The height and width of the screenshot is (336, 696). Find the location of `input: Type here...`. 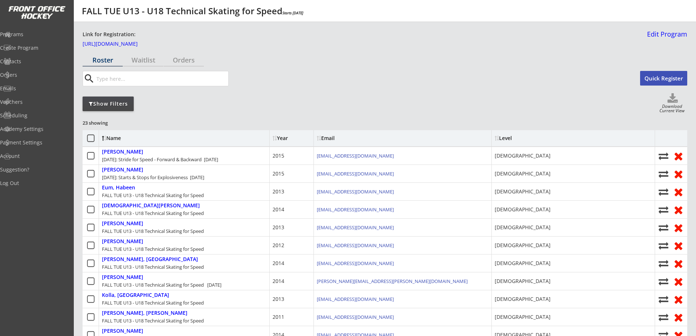

input: Type here... is located at coordinates (161, 79).